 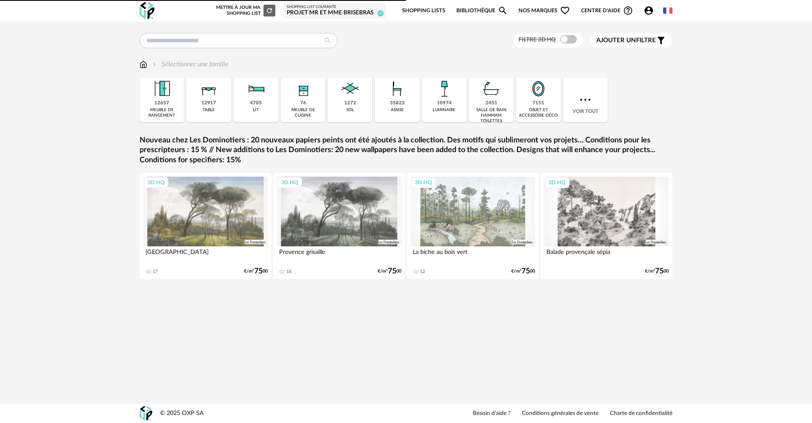 What do you see at coordinates (256, 110) in the screenshot?
I see `div: lit` at bounding box center [256, 110].